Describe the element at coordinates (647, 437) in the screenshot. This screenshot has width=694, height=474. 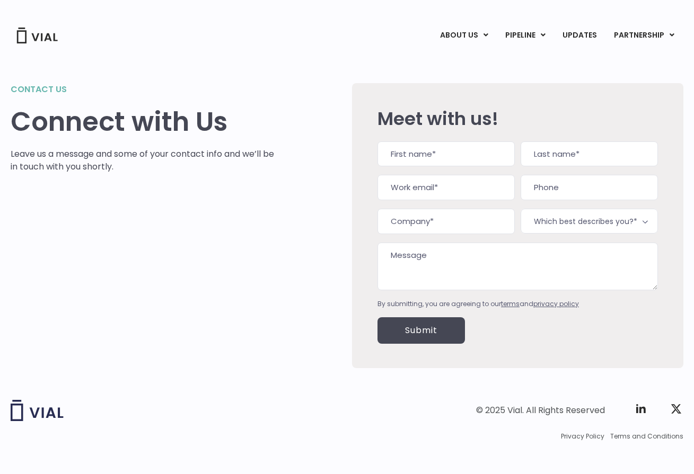
I see `span: Terms and Conditions` at that location.